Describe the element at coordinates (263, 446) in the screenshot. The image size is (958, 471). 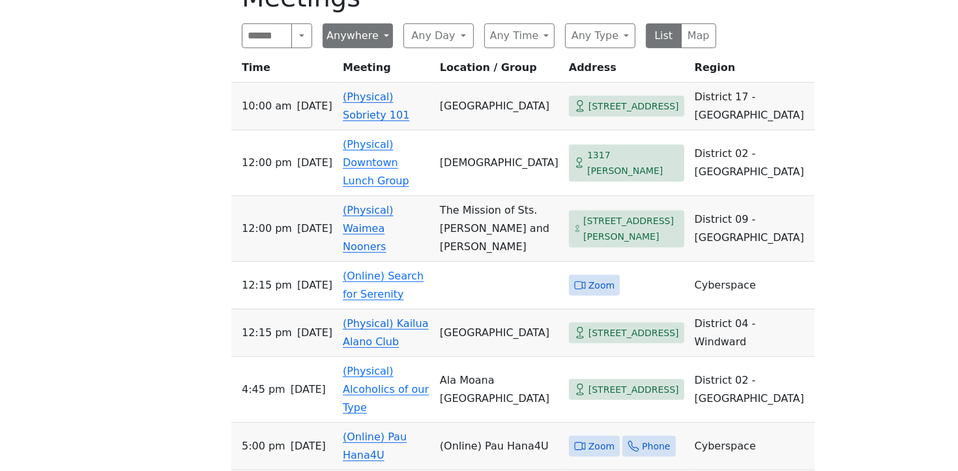
I see `span: 5:00 PM` at that location.